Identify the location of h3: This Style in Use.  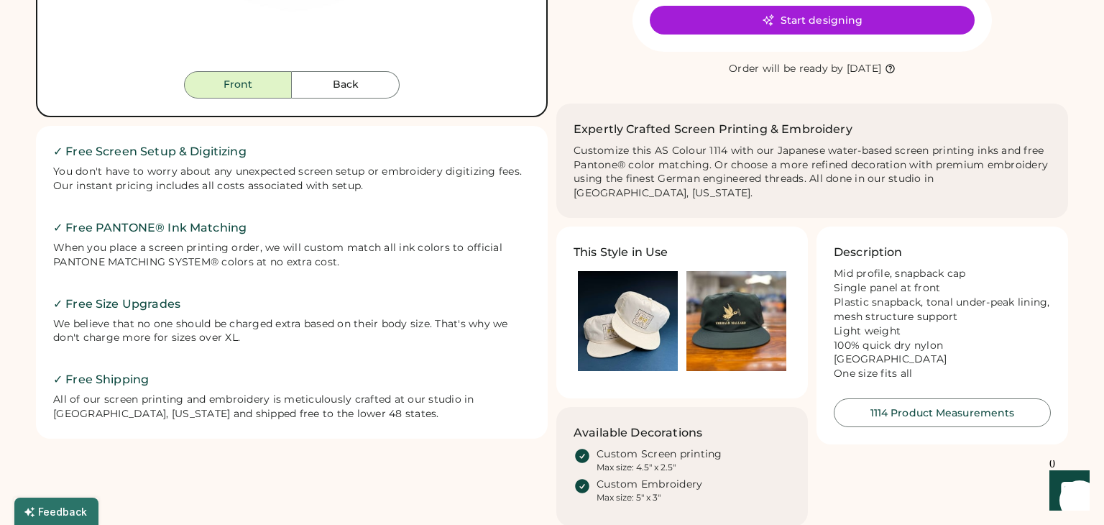
(621, 252).